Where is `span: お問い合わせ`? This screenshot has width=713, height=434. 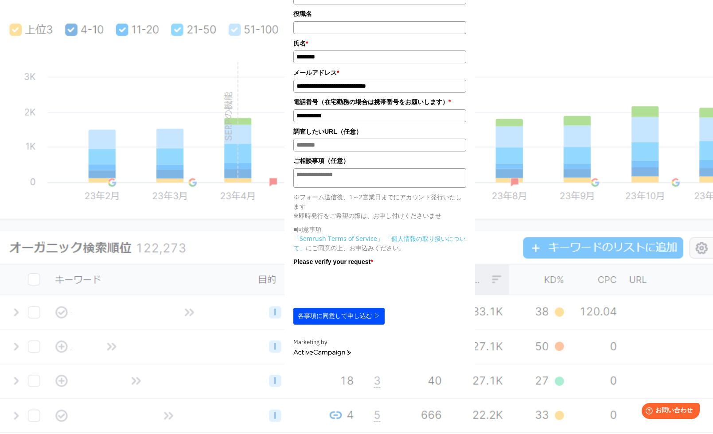
span: お問い合わせ is located at coordinates (40, 11).